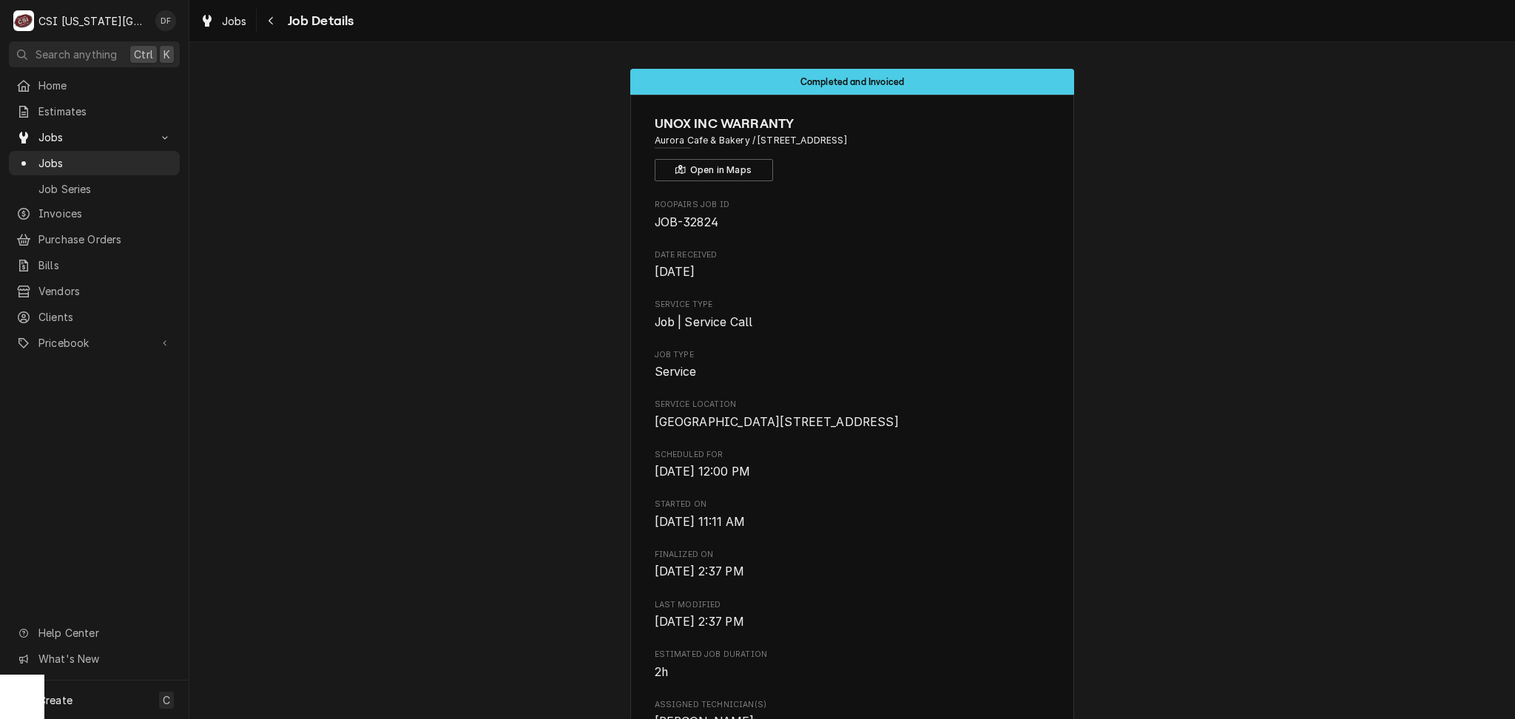 Image resolution: width=1515 pixels, height=719 pixels. What do you see at coordinates (166, 700) in the screenshot?
I see `span: C` at bounding box center [166, 700].